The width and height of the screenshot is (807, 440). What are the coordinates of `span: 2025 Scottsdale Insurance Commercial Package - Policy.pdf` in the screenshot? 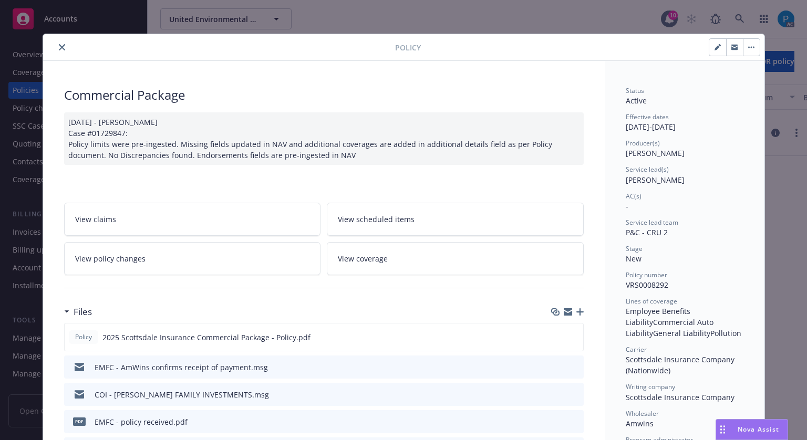 It's located at (206, 337).